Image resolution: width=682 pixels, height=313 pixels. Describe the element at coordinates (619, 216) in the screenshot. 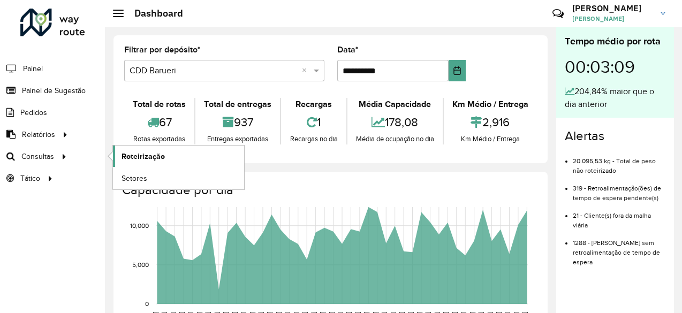

I see `li: 21 - Cliente(s) fora da malha viária` at that location.